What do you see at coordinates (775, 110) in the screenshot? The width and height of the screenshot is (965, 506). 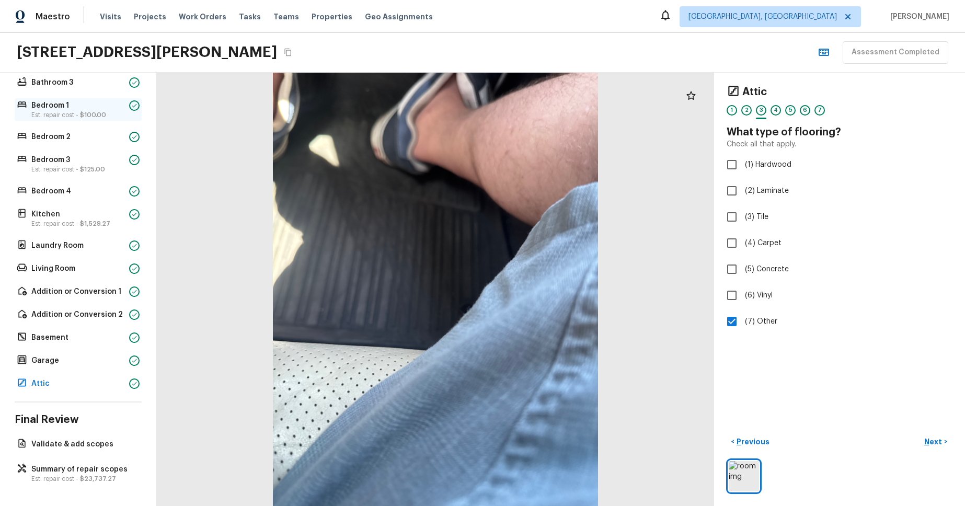 I see `div: 4` at bounding box center [775, 110].